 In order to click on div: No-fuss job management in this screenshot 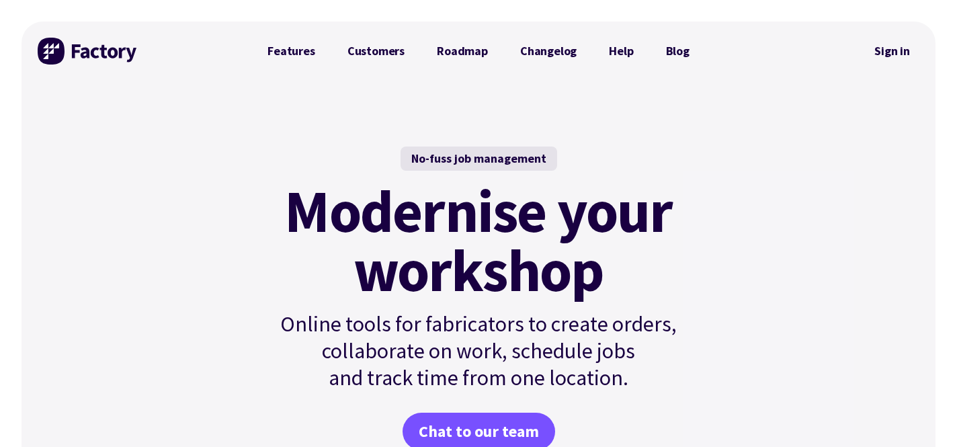, I will do `click(479, 159)`.